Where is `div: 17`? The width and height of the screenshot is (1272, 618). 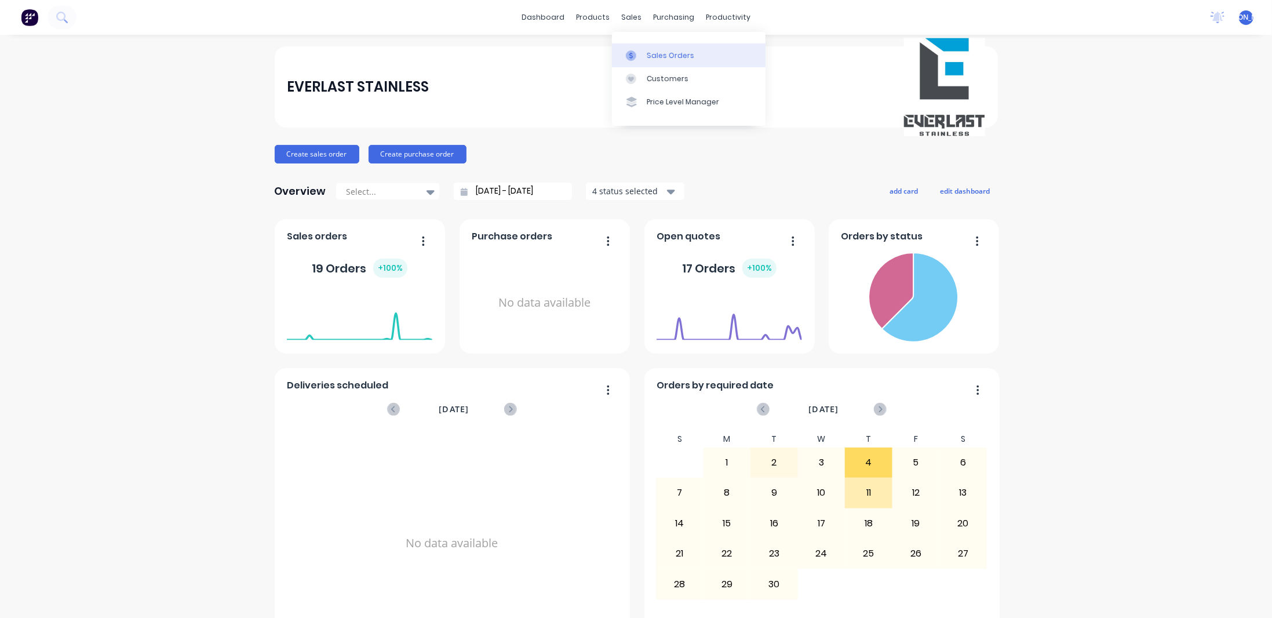
div: 17 is located at coordinates (821, 523).